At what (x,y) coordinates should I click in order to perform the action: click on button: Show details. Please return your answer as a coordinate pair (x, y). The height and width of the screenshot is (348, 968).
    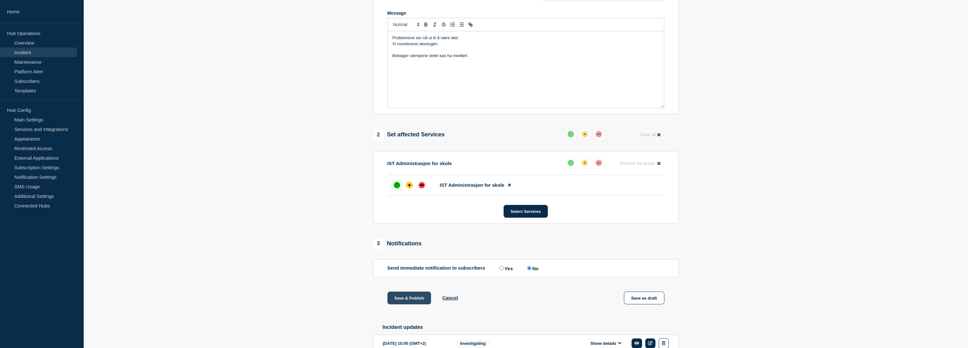
    Looking at the image, I should click on (606, 343).